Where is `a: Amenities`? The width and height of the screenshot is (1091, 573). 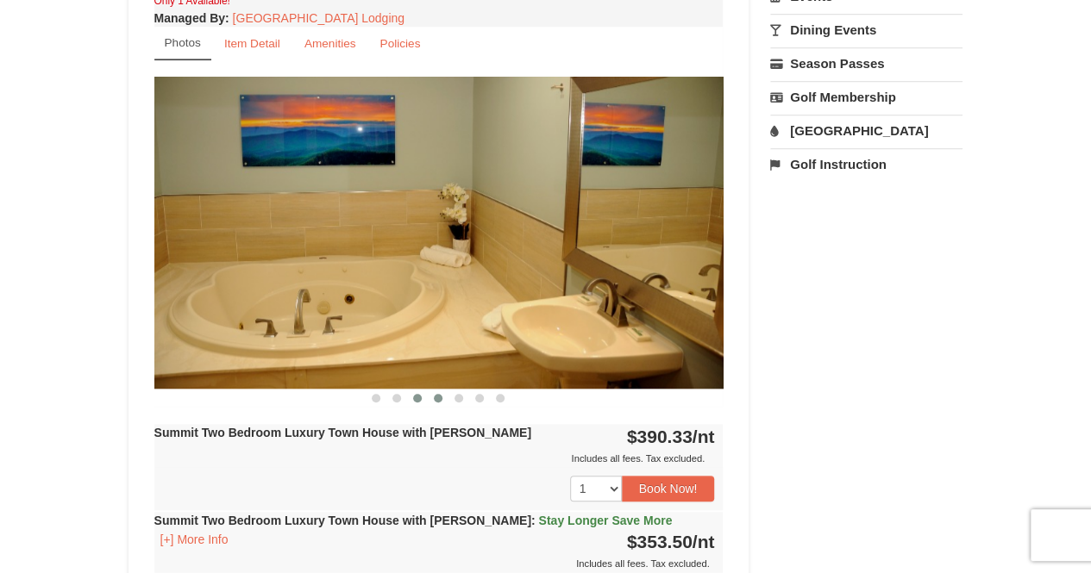 a: Amenities is located at coordinates (330, 43).